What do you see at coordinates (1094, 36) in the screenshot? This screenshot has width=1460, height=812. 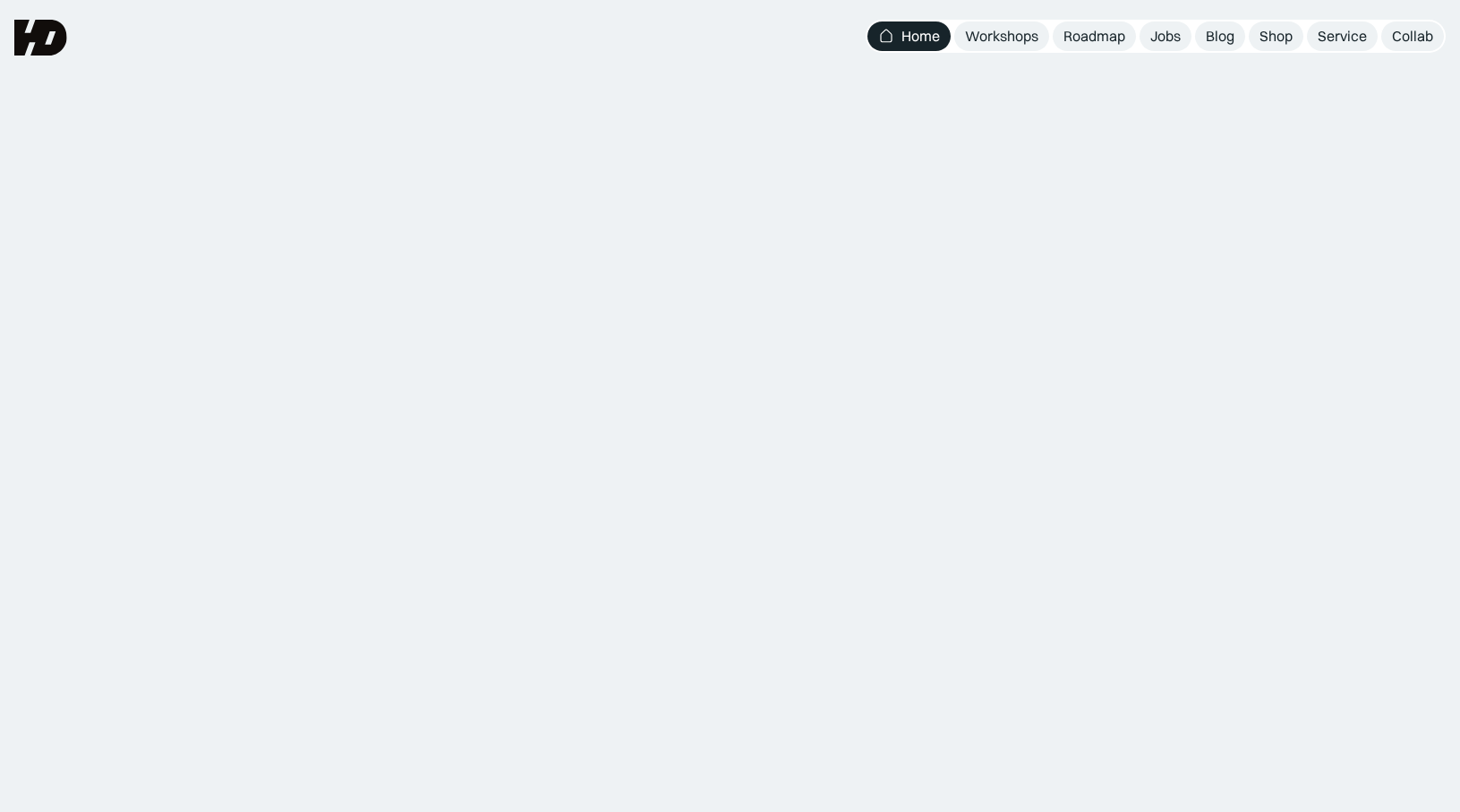 I see `div: Roadmap` at bounding box center [1094, 36].